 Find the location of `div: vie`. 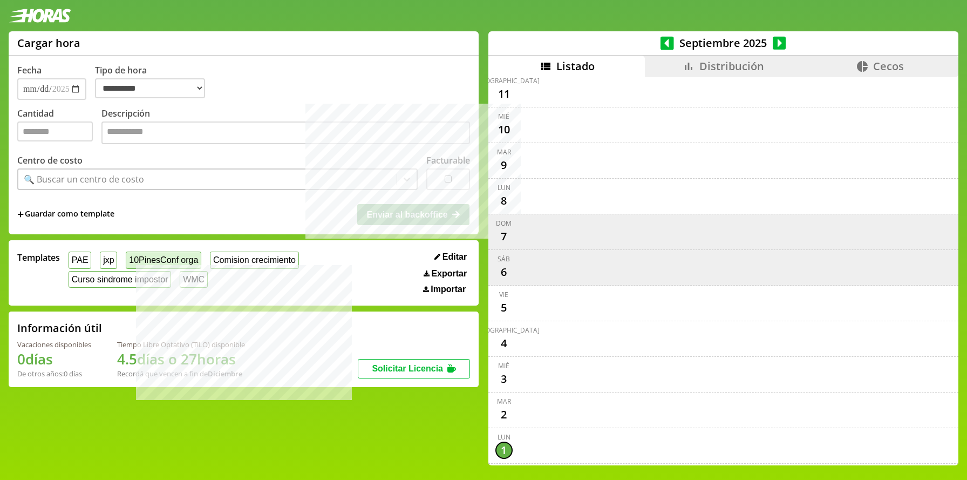

div: vie is located at coordinates (503, 294).